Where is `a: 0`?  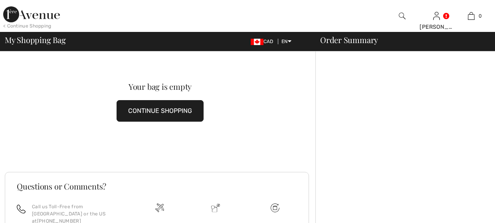 a: 0 is located at coordinates (471, 16).